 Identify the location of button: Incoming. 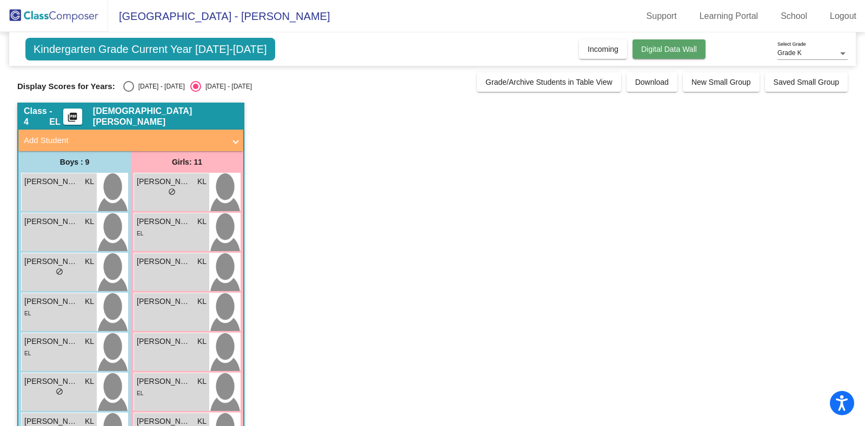
(603, 49).